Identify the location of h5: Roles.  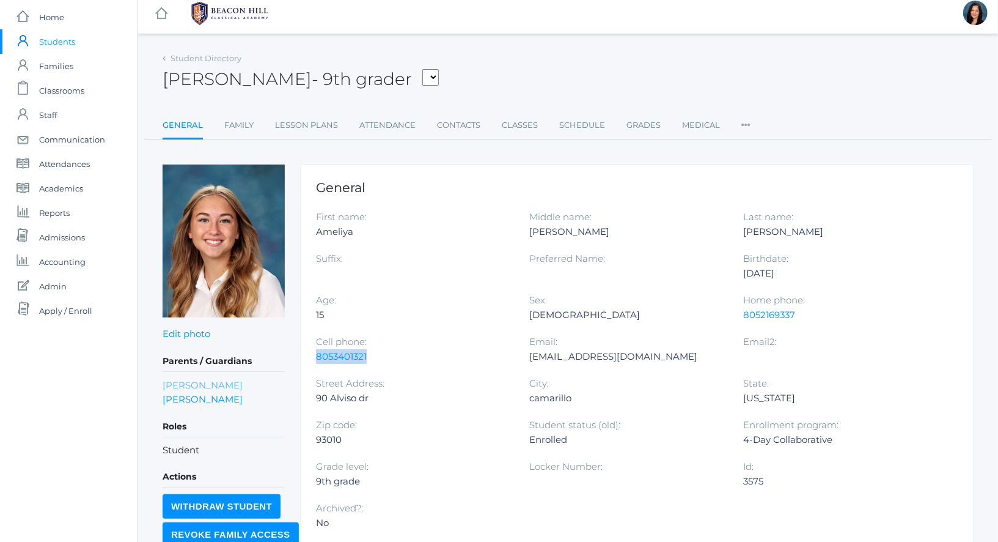
(224, 427).